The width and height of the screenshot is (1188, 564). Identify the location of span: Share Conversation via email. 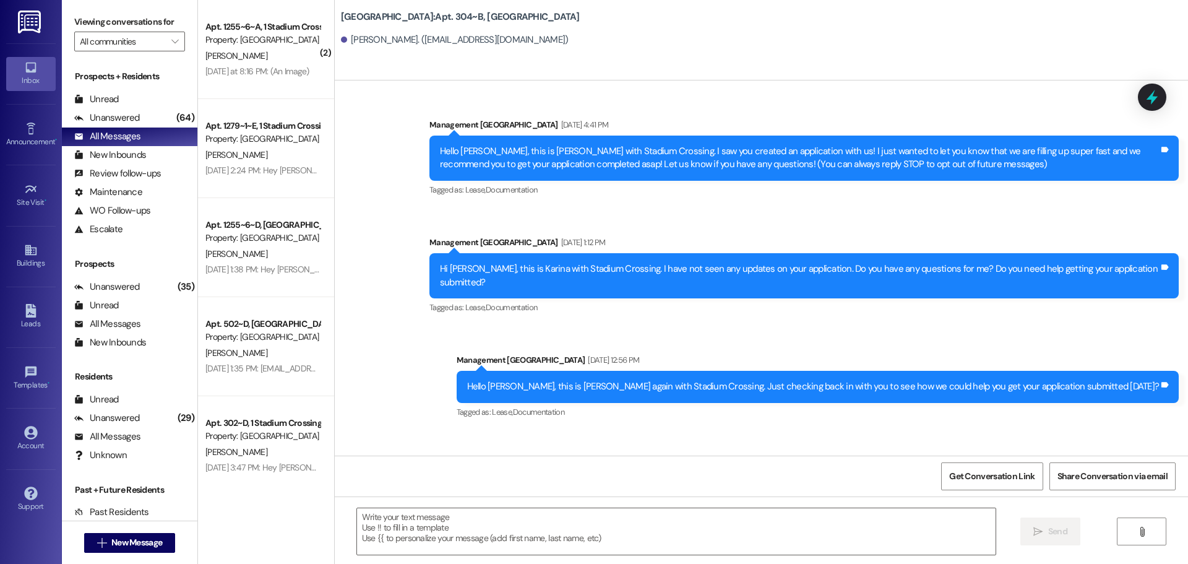
(1112, 476).